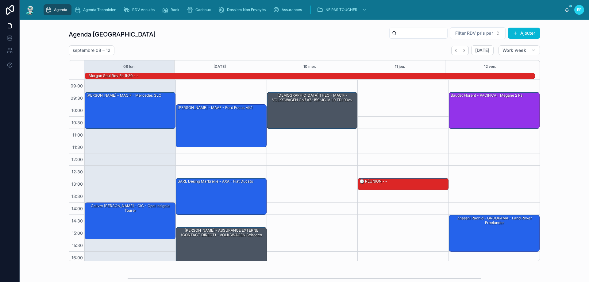  Describe the element at coordinates (129, 67) in the screenshot. I see `button: 08 lun.` at that location.